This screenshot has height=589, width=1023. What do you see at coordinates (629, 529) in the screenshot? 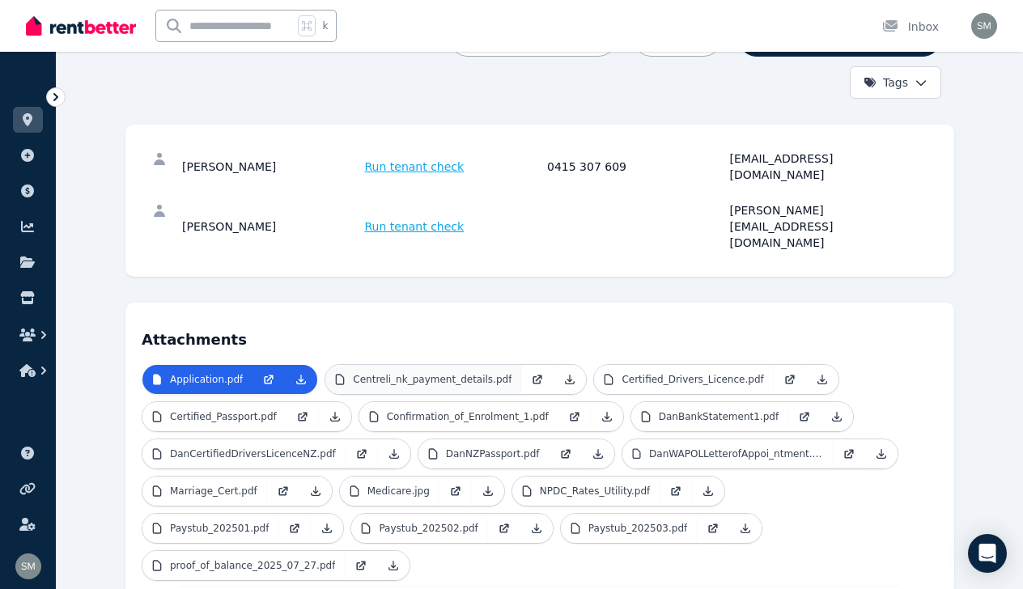
I see `a: Paystub_202503.pdf` at bounding box center [629, 529].